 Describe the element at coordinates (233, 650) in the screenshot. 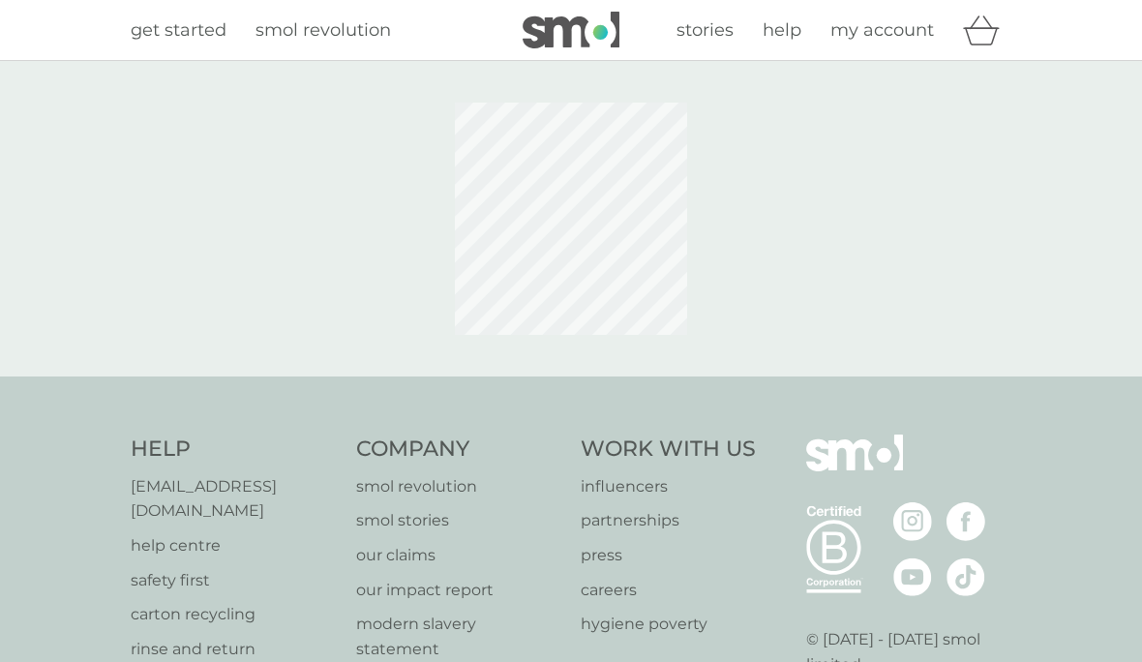

I see `p: rinse and return` at that location.